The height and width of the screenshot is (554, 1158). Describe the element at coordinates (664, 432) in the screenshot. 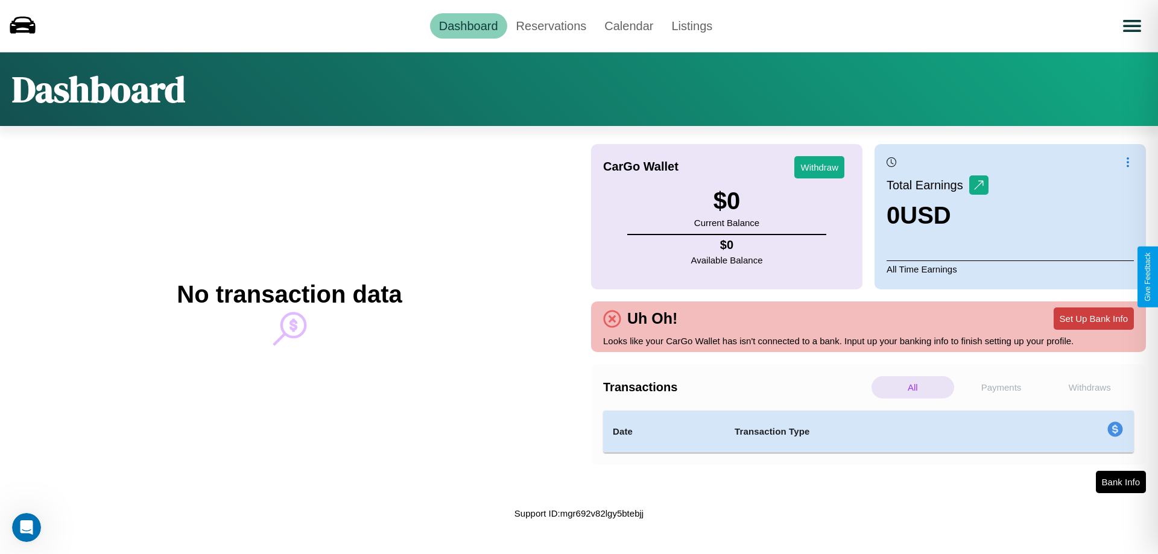

I see `h4: Date` at that location.